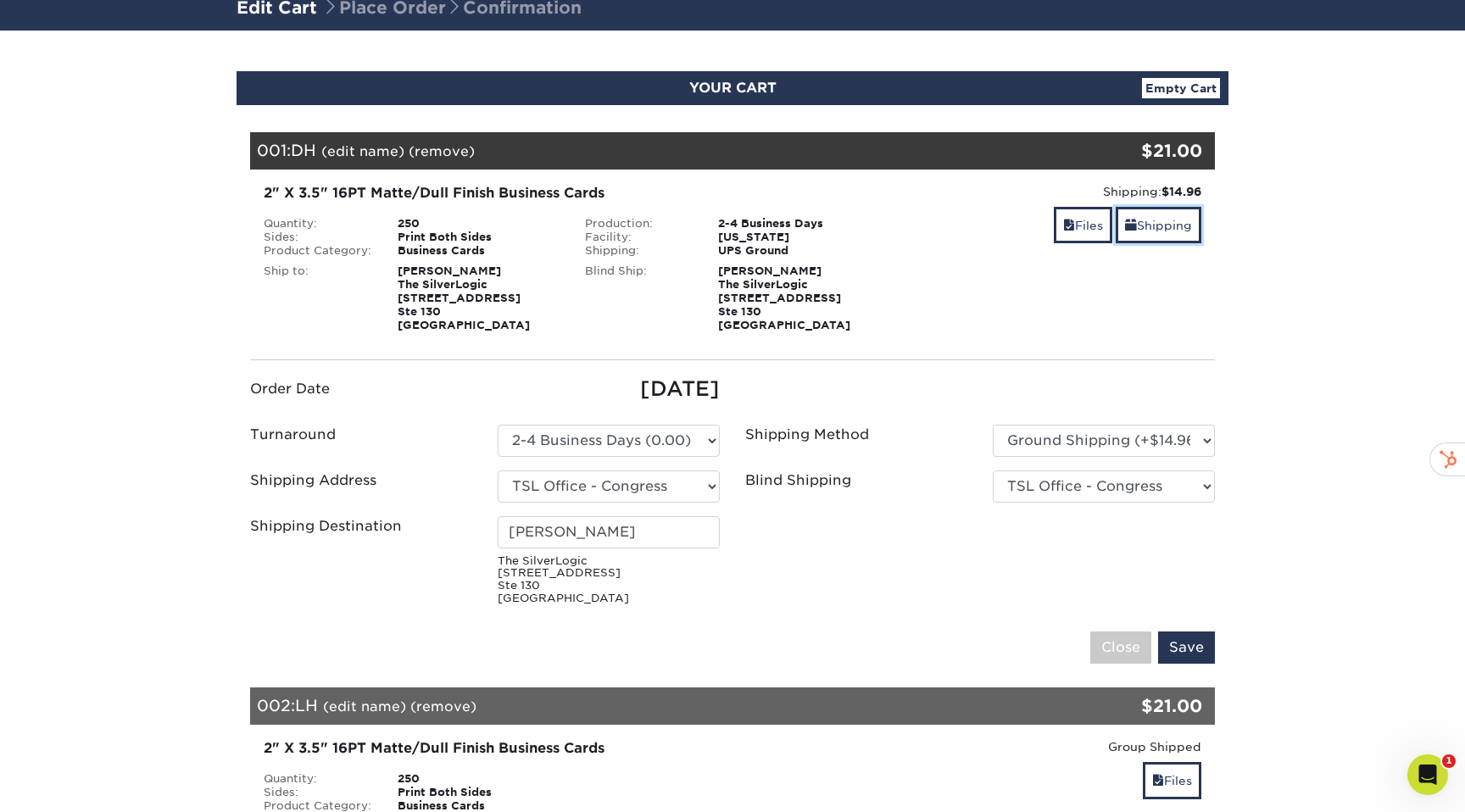 The image size is (1465, 812). Describe the element at coordinates (318, 298) in the screenshot. I see `div: Ship to:` at that location.